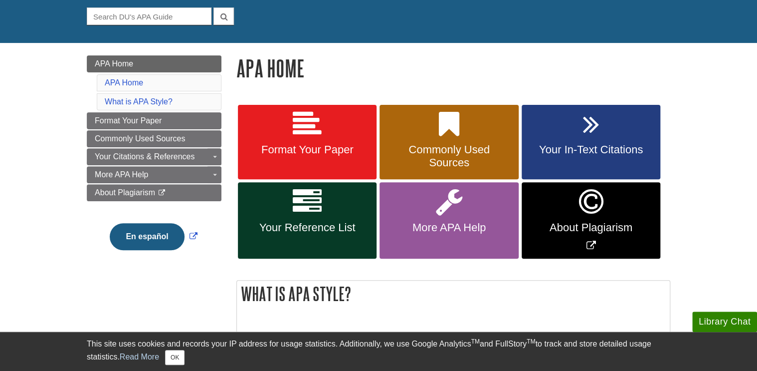 This screenshot has width=757, height=371. What do you see at coordinates (161, 193) in the screenshot?
I see `i: This link opens in a new window` at bounding box center [161, 193].